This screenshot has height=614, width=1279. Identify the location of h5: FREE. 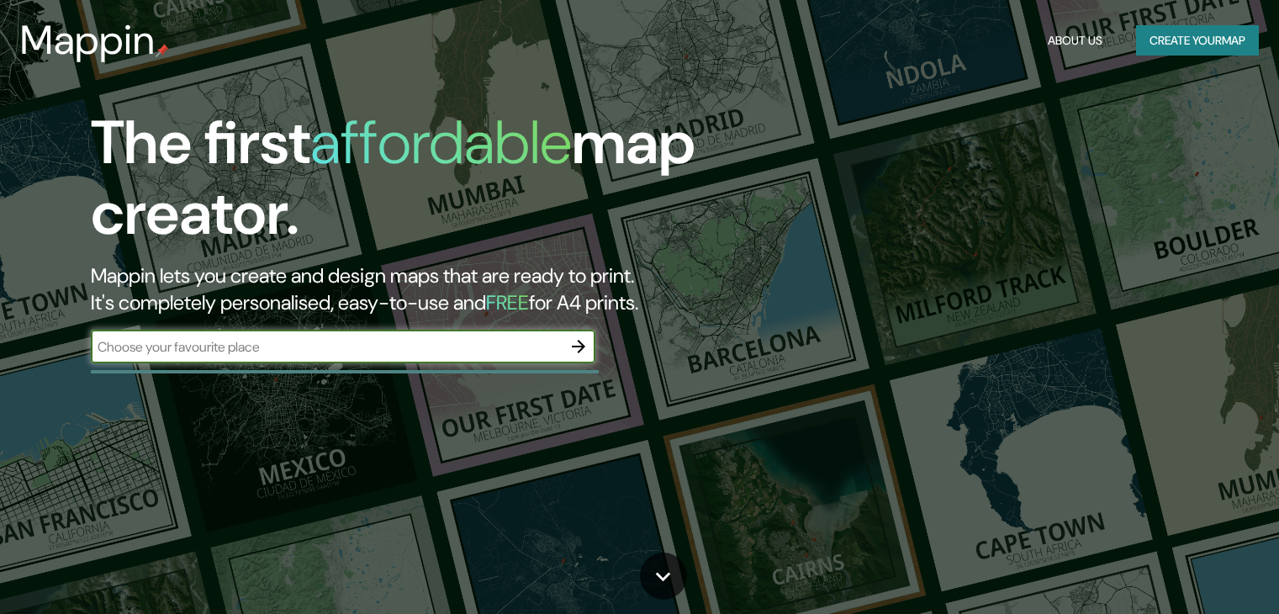
(507, 302).